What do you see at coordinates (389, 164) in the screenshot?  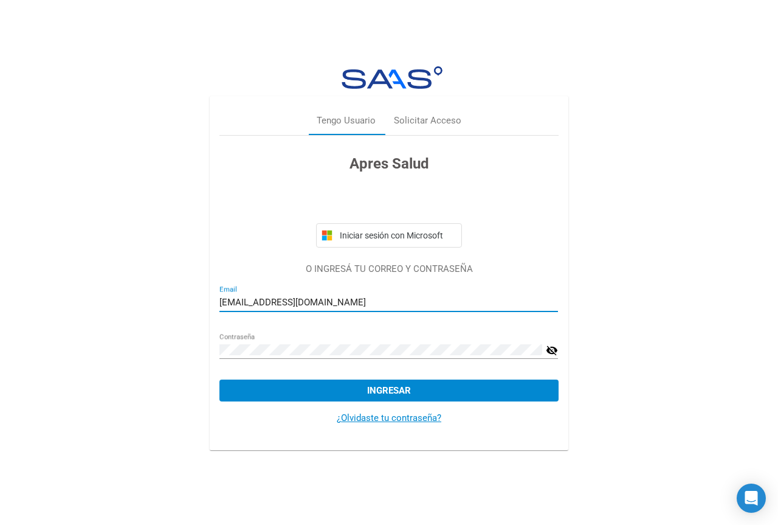 I see `h3: Apres Salud` at bounding box center [389, 164].